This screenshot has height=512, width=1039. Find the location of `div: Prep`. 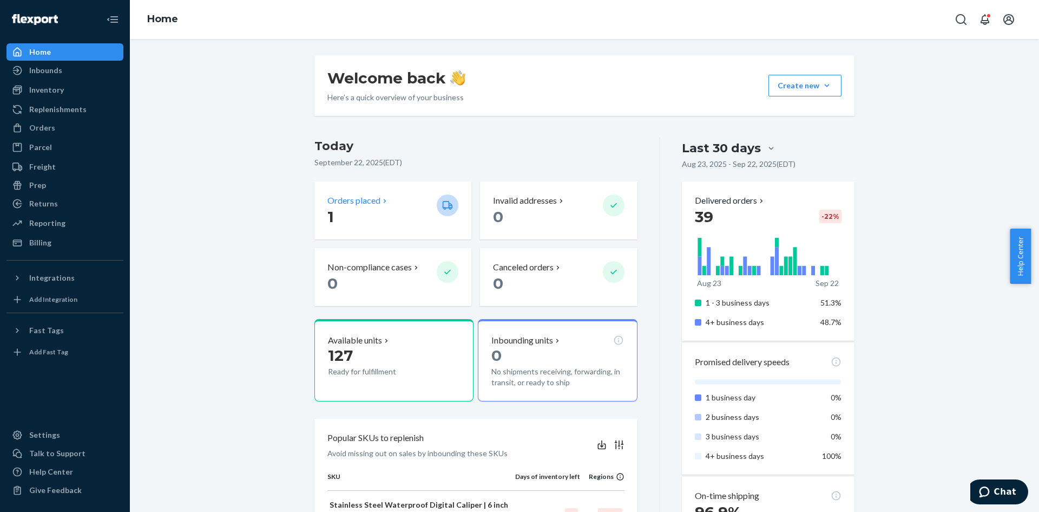

div: Prep is located at coordinates (37, 185).